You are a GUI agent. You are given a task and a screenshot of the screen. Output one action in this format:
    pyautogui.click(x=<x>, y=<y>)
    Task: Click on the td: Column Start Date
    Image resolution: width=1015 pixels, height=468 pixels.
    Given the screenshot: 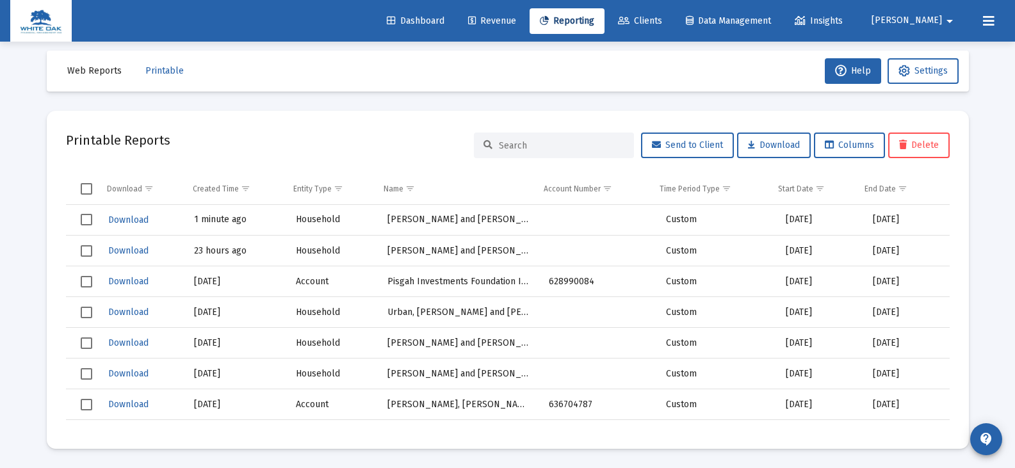 What is the action you would take?
    pyautogui.click(x=812, y=189)
    